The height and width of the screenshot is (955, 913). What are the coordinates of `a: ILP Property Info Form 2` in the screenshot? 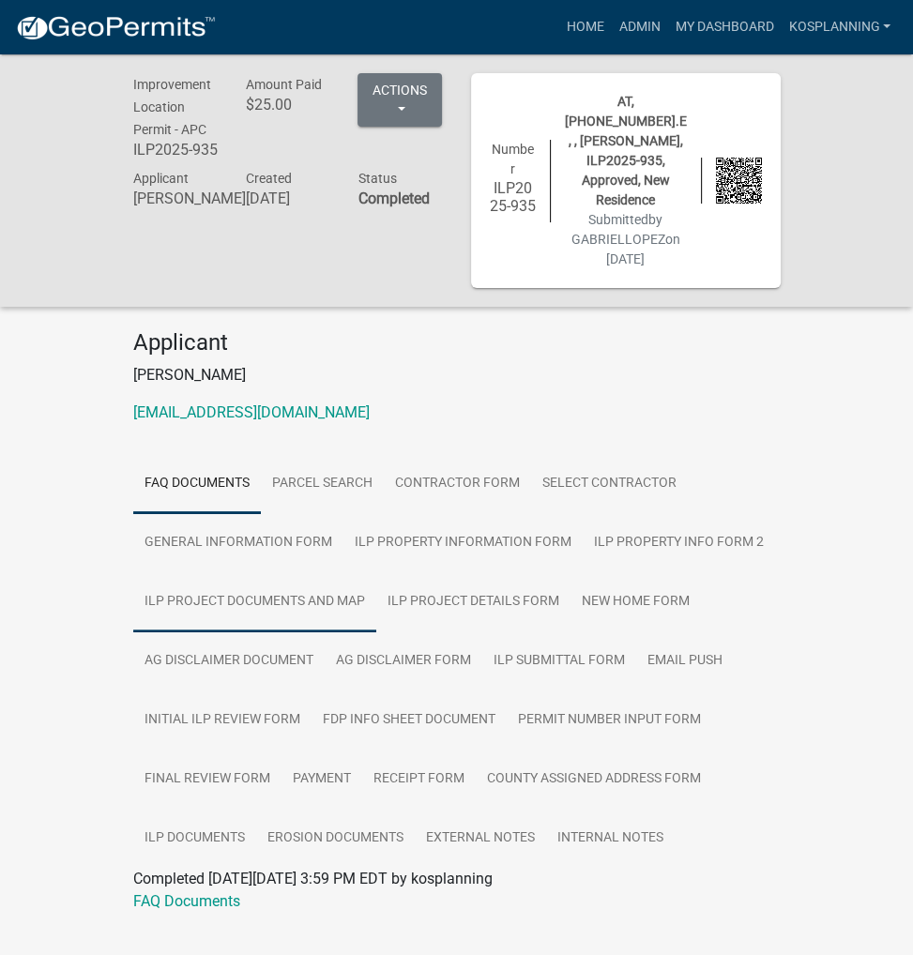 It's located at (678, 543).